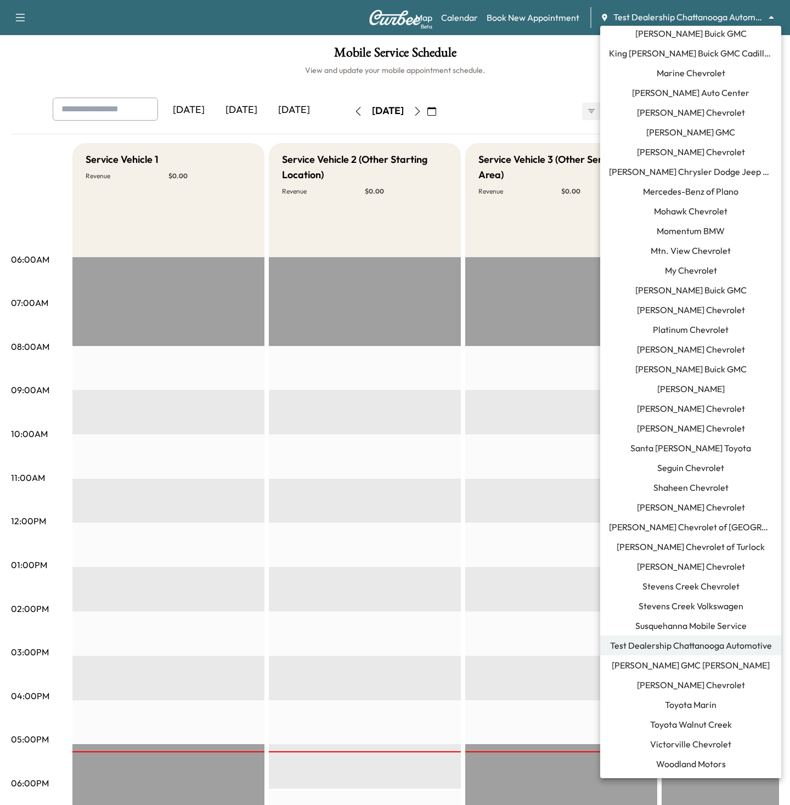 This screenshot has height=805, width=790. Describe the element at coordinates (690, 725) in the screenshot. I see `span: Toyota Walnut Creek` at that location.